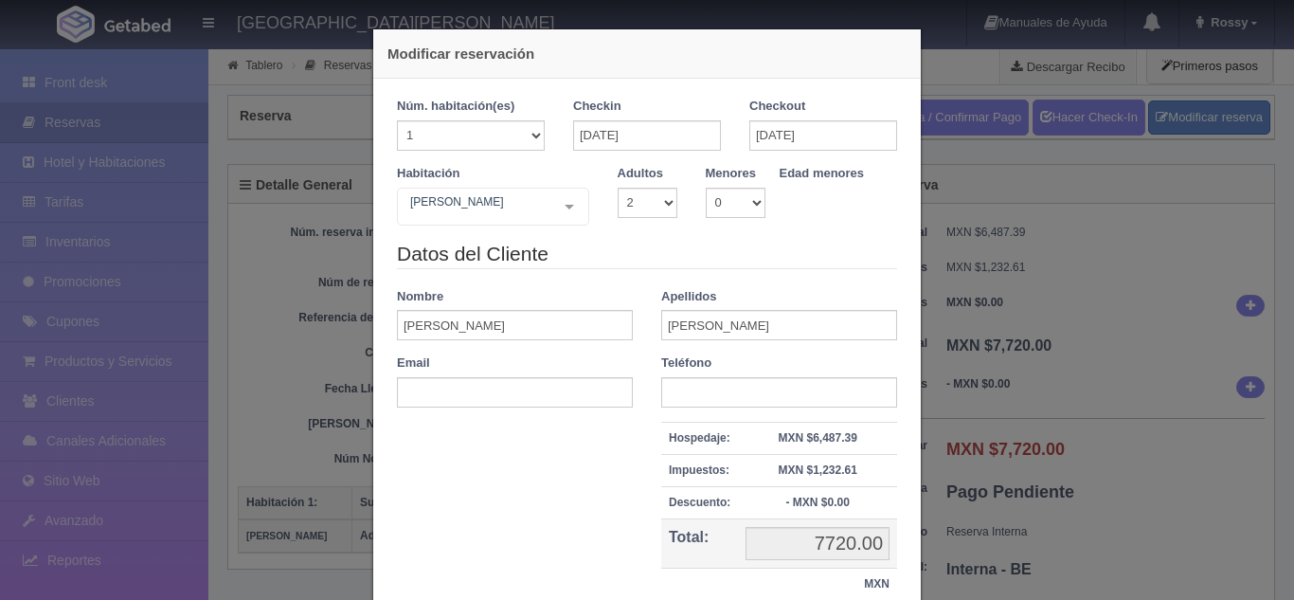  I want to click on h4: Modificar reservación, so click(647, 53).